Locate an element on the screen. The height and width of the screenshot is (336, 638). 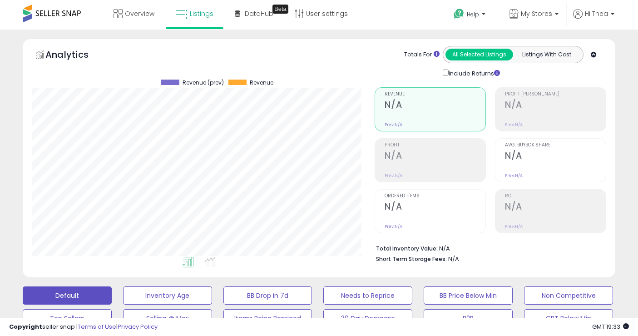
span: Help is located at coordinates (473, 14).